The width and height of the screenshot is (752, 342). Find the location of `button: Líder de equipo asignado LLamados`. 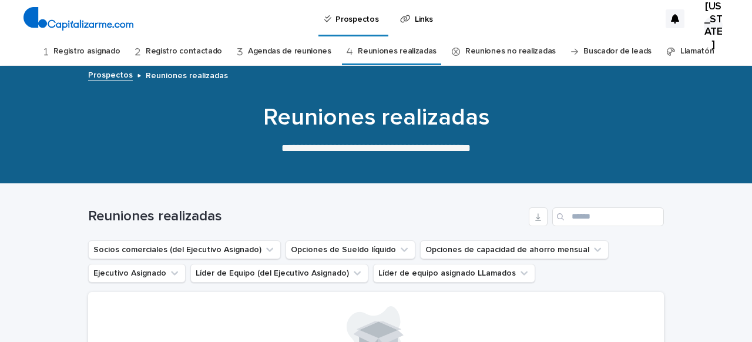

button: Líder de equipo asignado LLamados is located at coordinates (454, 273).